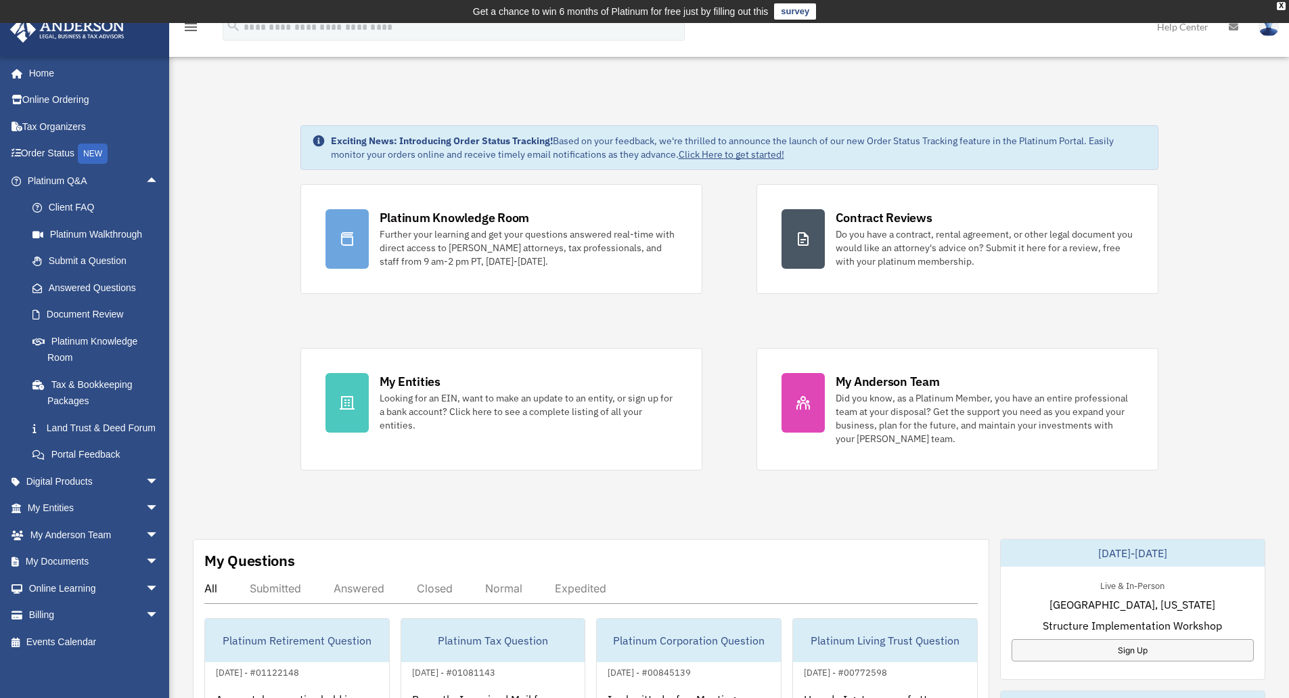 The width and height of the screenshot is (1289, 698). What do you see at coordinates (1281, 6) in the screenshot?
I see `div: close` at bounding box center [1281, 6].